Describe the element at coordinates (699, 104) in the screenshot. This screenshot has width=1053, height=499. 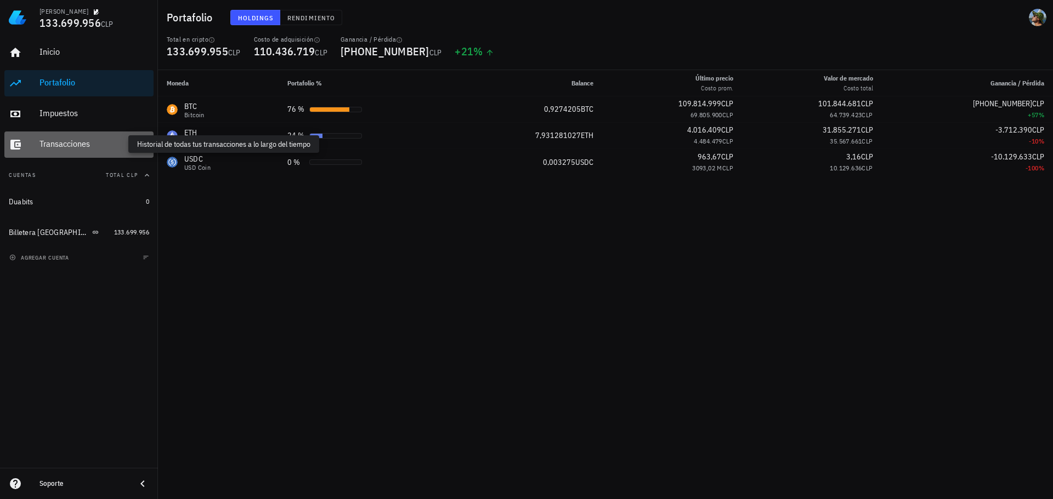
I see `span: 109.814.999` at that location.